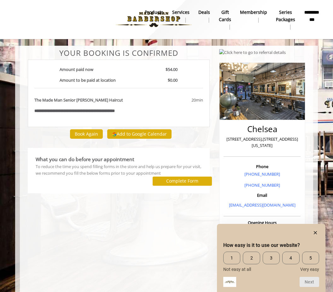 The image size is (333, 292). Describe the element at coordinates (311, 258) in the screenshot. I see `span: 5` at that location.